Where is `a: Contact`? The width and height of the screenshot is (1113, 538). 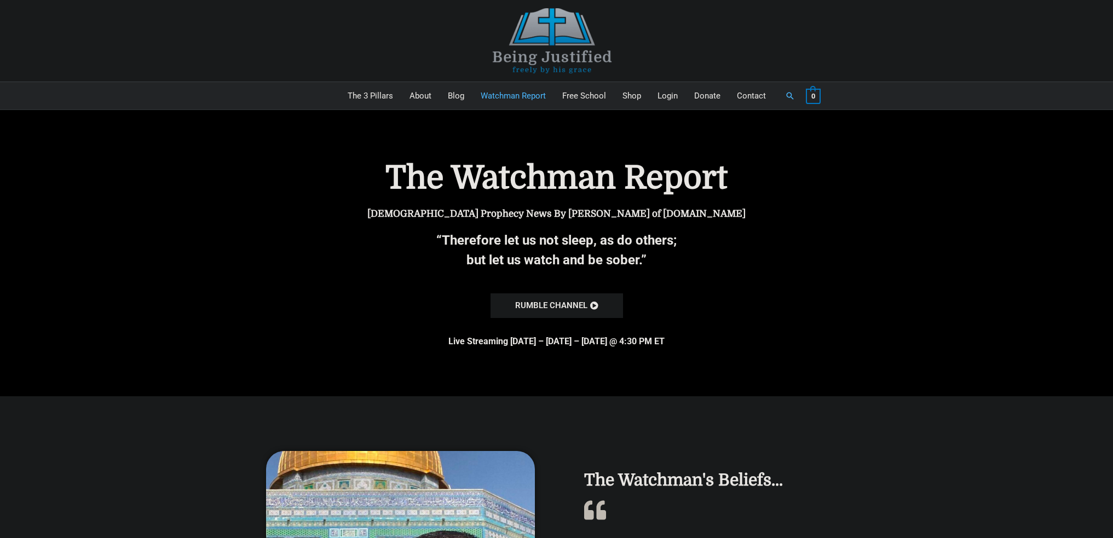 a: Contact is located at coordinates (751, 96).